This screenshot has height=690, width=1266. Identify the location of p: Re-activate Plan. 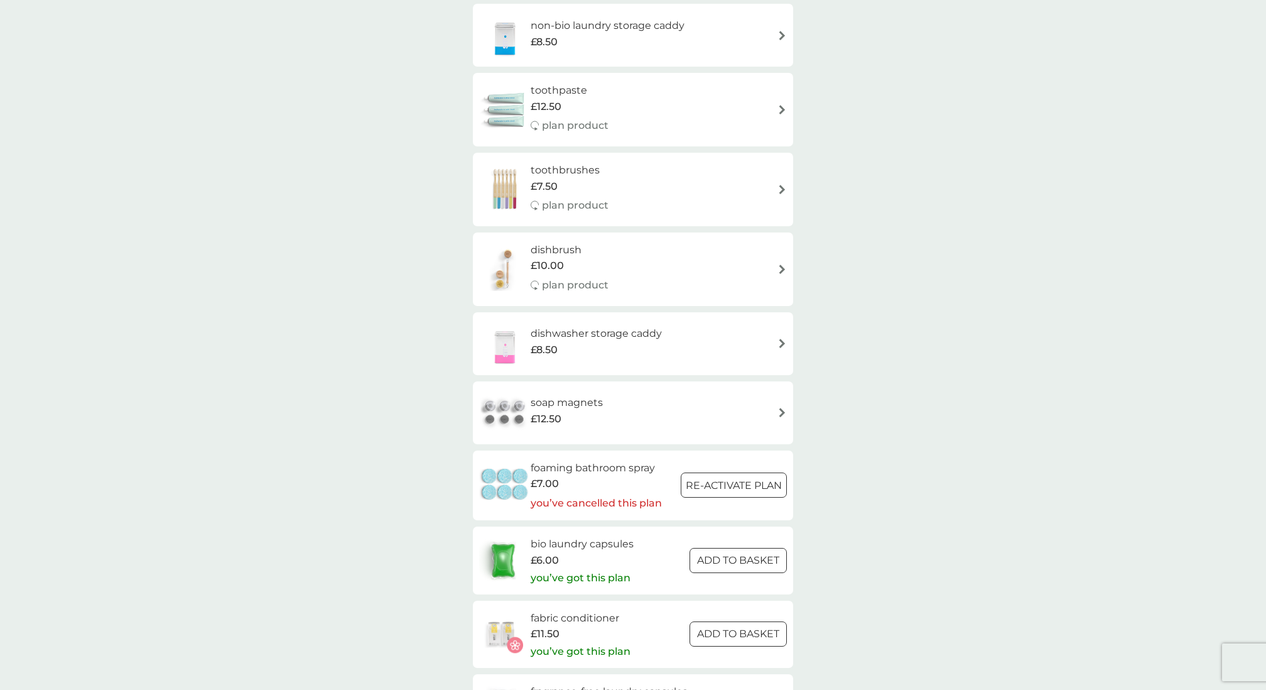
(734, 486).